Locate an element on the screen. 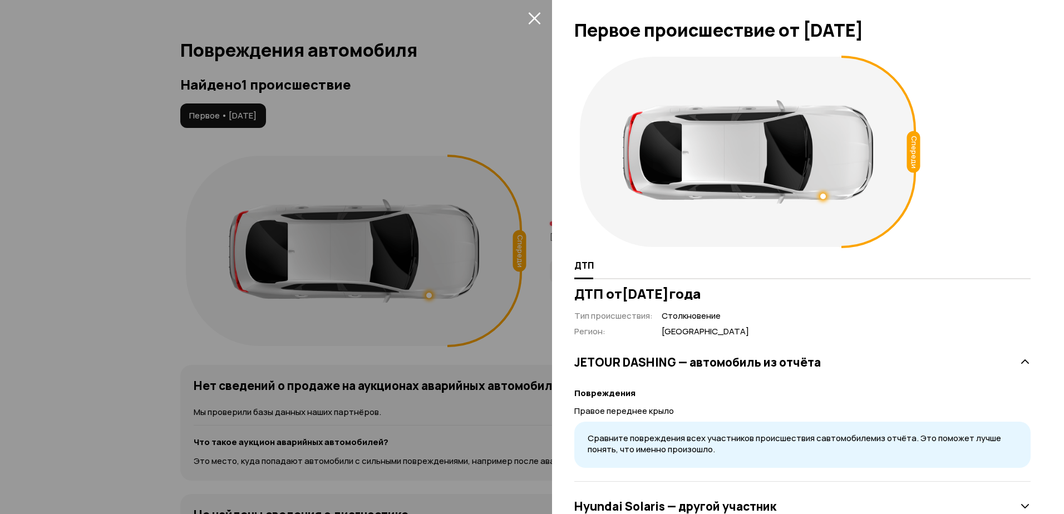 This screenshot has height=514, width=1064. span: Столкновение is located at coordinates (705, 316).